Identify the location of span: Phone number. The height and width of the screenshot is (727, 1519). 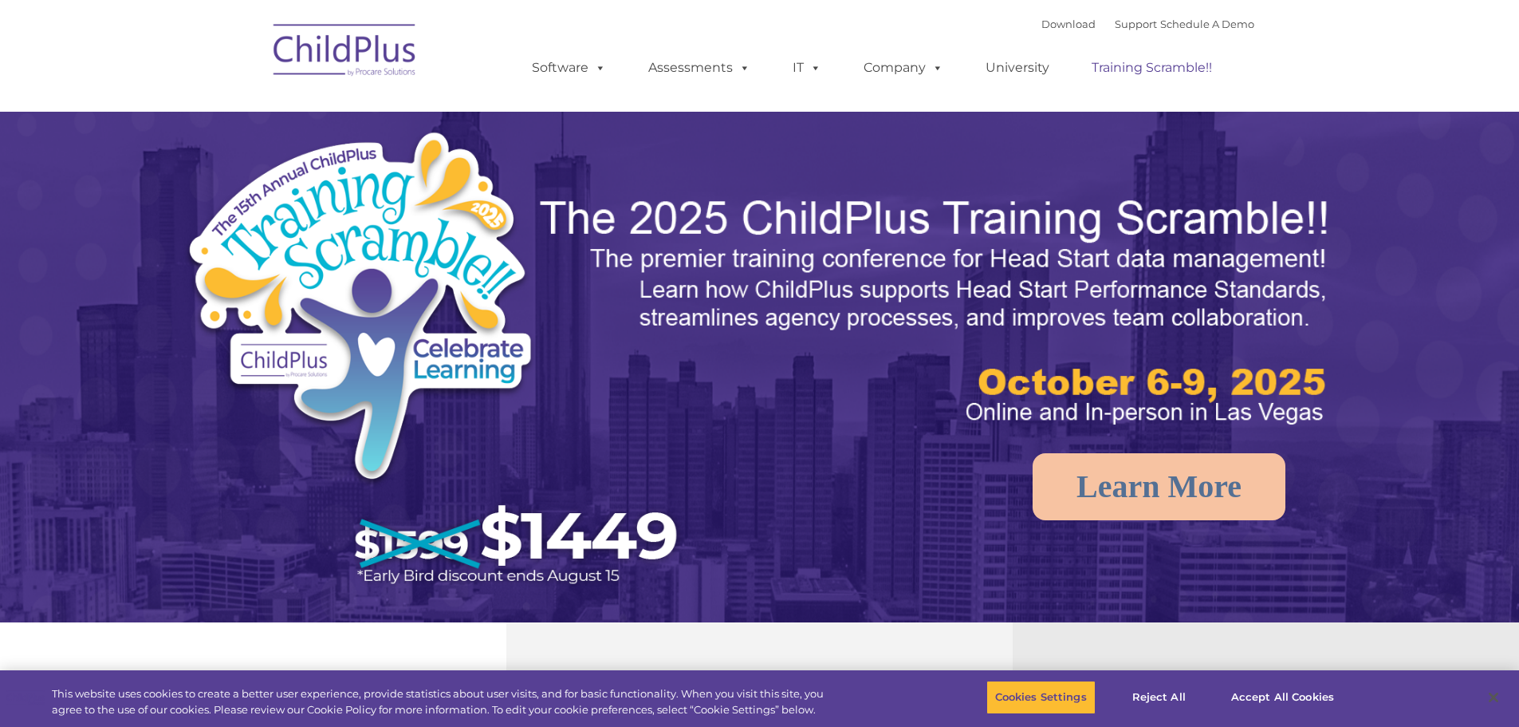
(255, 176).